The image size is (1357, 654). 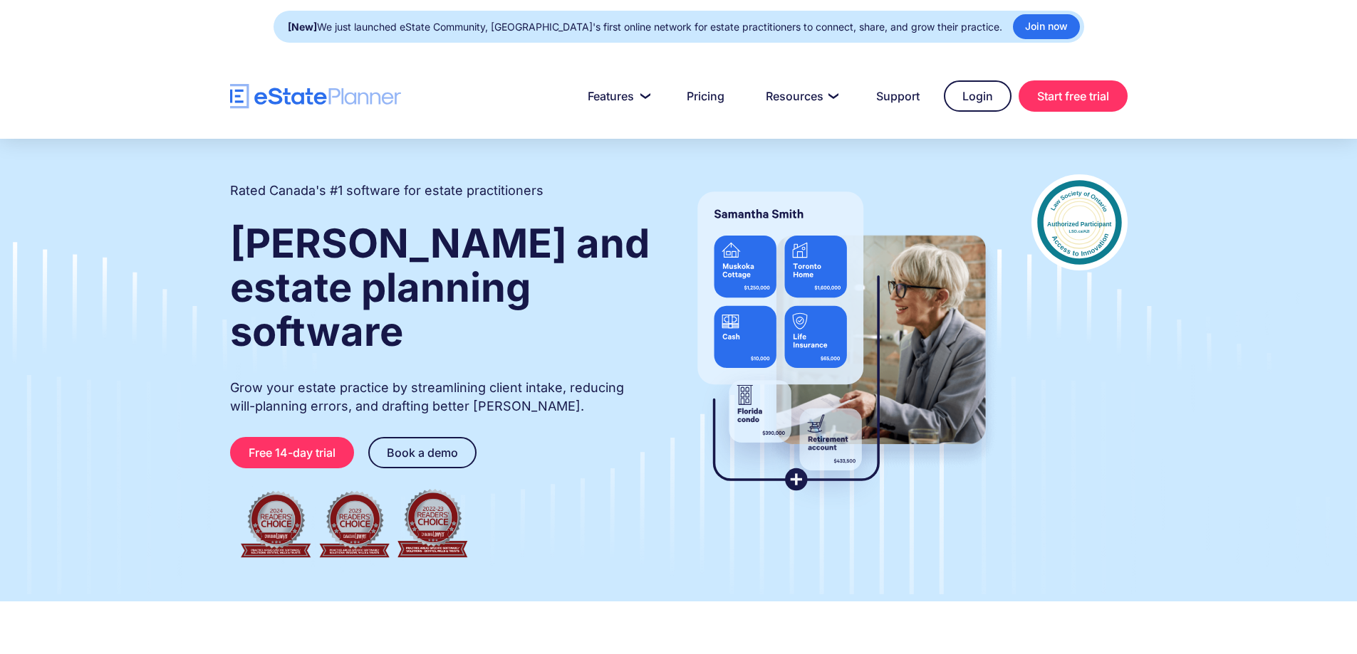 I want to click on strong: [New], so click(x=302, y=26).